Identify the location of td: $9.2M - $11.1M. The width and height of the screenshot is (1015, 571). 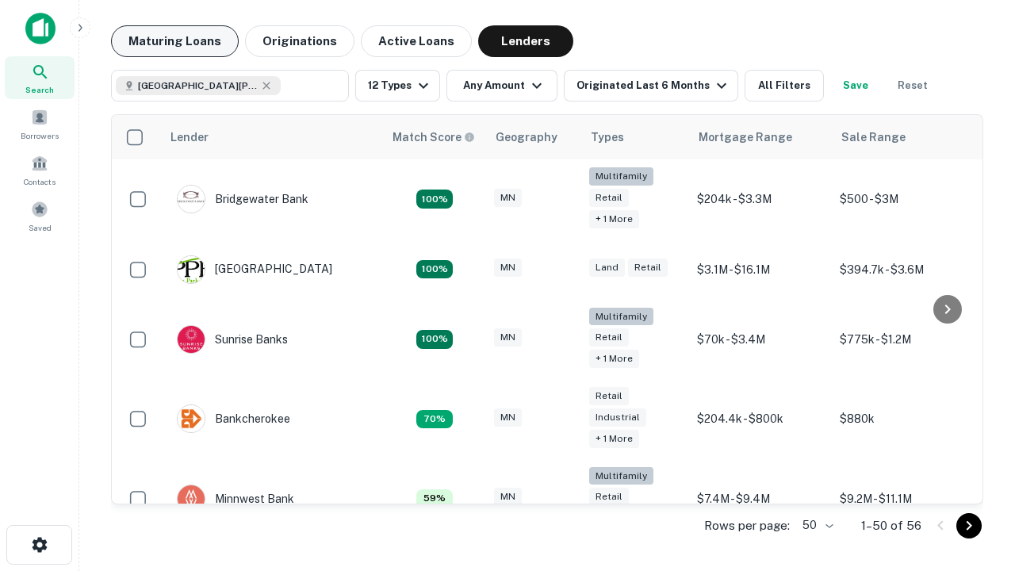
(903, 499).